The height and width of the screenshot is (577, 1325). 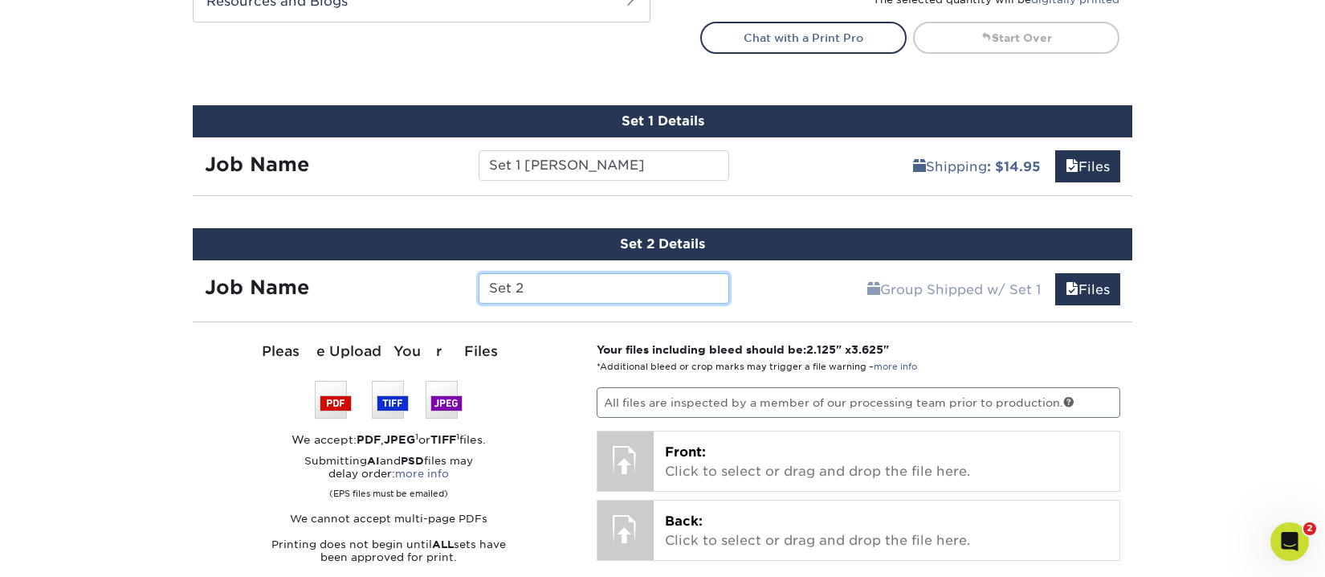 I want to click on b: : $14.95, so click(x=1014, y=166).